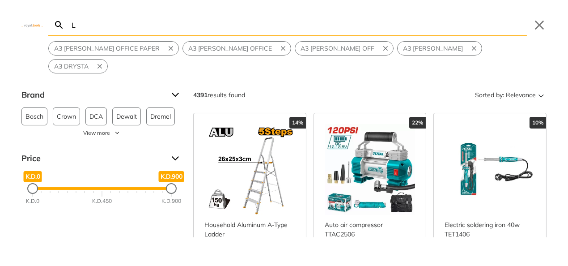 Image resolution: width=568 pixels, height=266 pixels. What do you see at coordinates (34, 116) in the screenshot?
I see `button: Bosch` at bounding box center [34, 116].